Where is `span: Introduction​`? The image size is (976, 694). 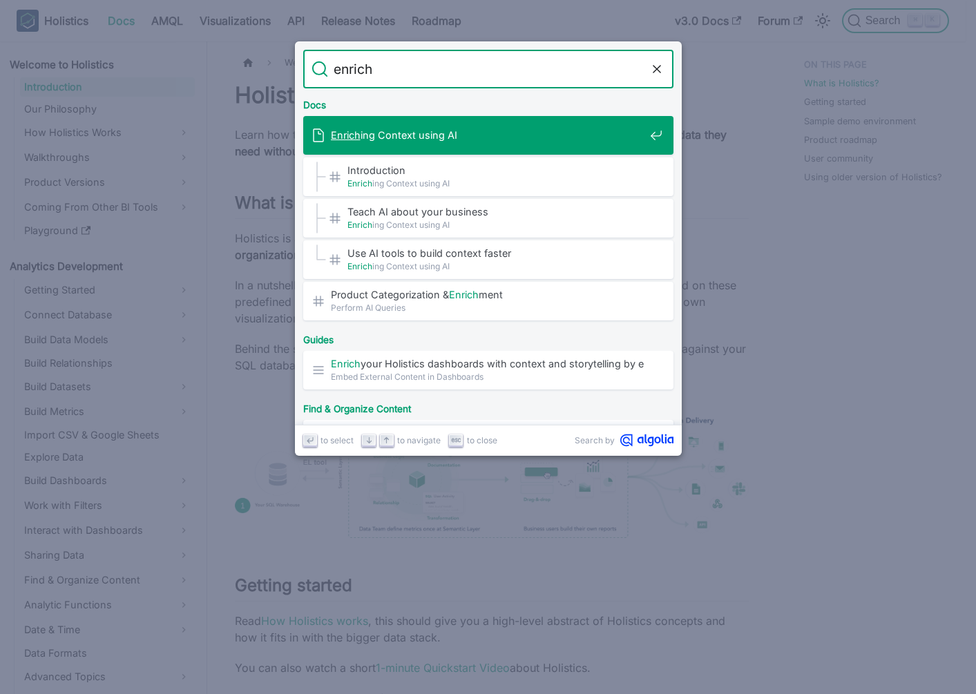 span: Introduction​ is located at coordinates (496, 170).